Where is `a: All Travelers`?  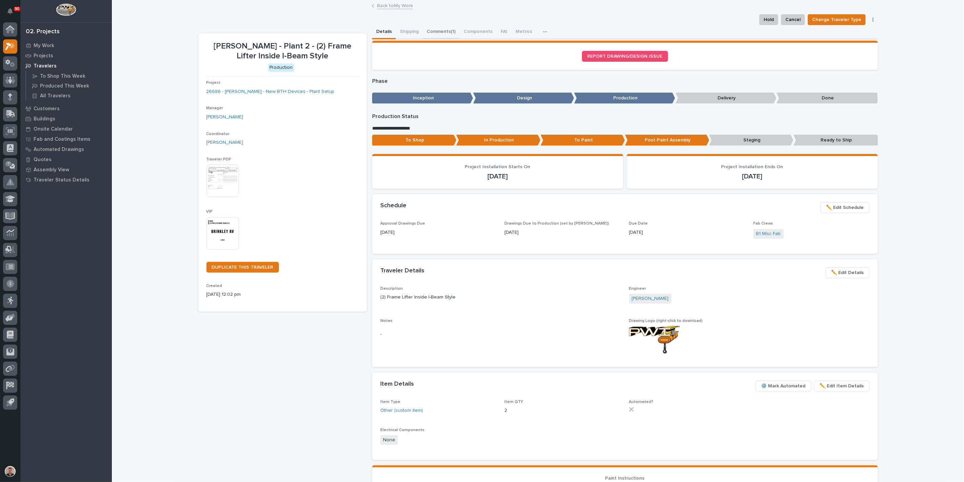 a: All Travelers is located at coordinates (69, 96).